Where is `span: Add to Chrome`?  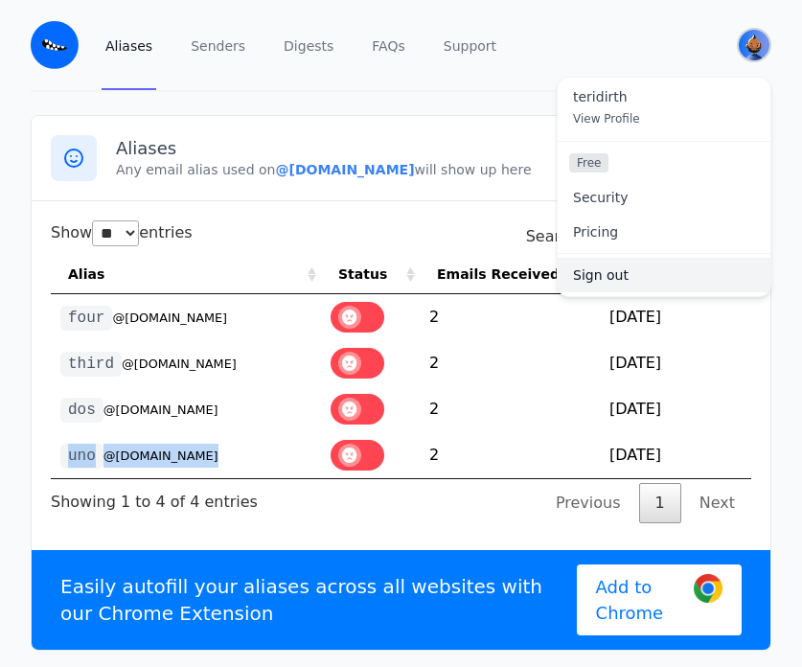
span: Add to Chrome is located at coordinates (637, 600).